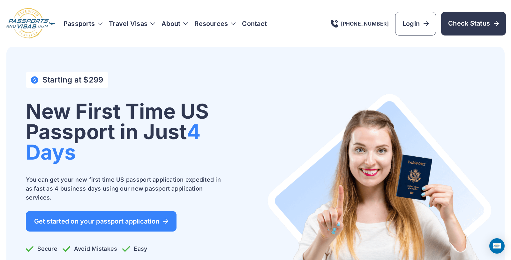 Image resolution: width=511 pixels, height=260 pixels. What do you see at coordinates (125, 188) in the screenshot?
I see `p: You can get your new first time US passport application expedited in as fast as 4 business days u...` at bounding box center [125, 188].